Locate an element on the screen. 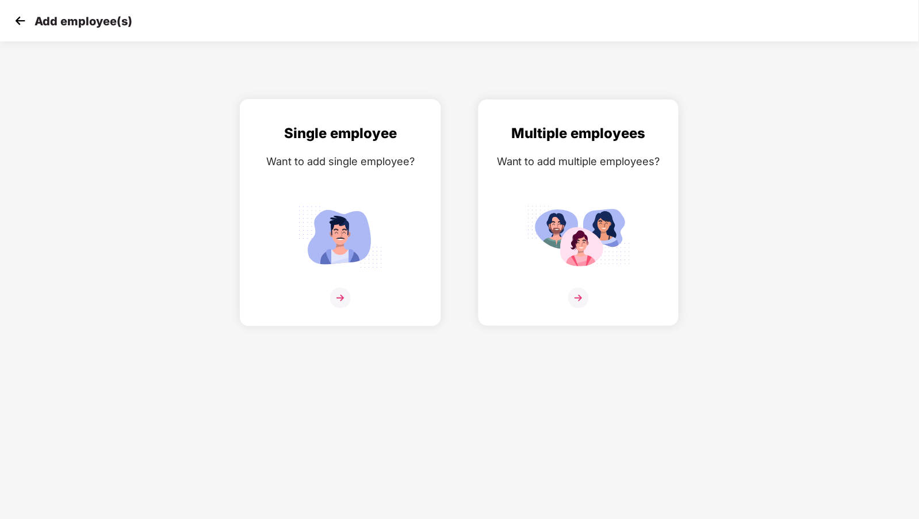 The image size is (919, 519). div: Single employee is located at coordinates (341, 133).